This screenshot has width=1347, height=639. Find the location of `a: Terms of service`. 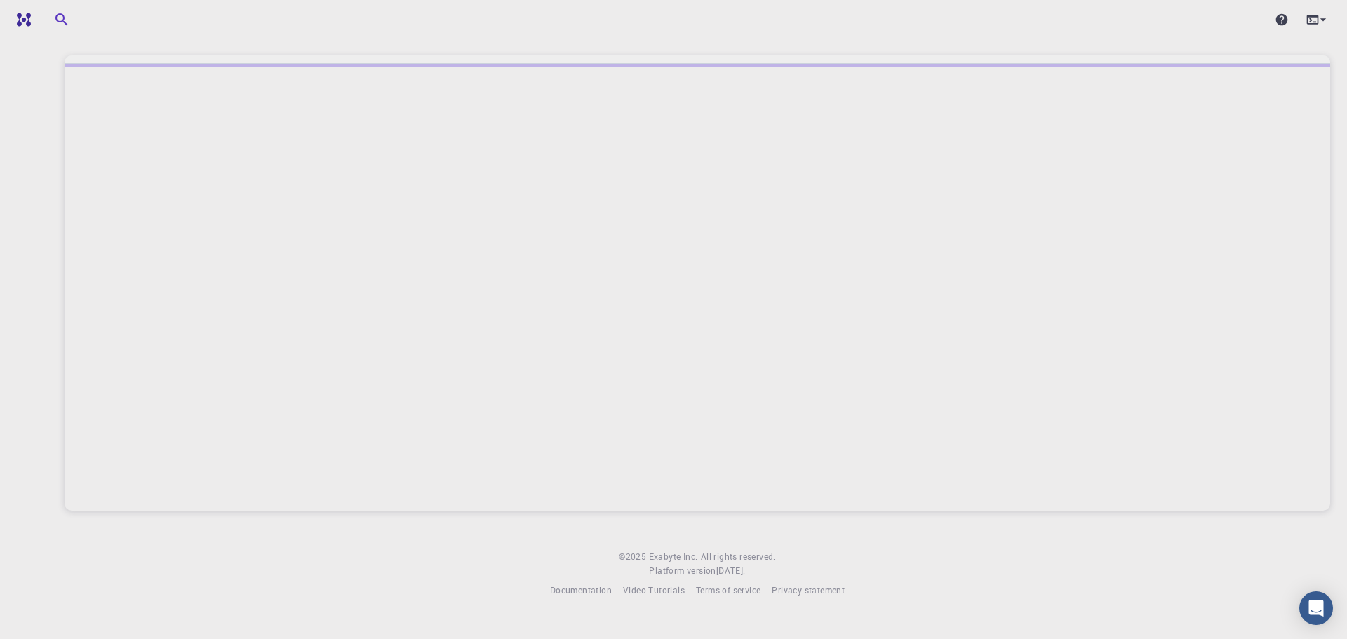

a: Terms of service is located at coordinates (728, 591).